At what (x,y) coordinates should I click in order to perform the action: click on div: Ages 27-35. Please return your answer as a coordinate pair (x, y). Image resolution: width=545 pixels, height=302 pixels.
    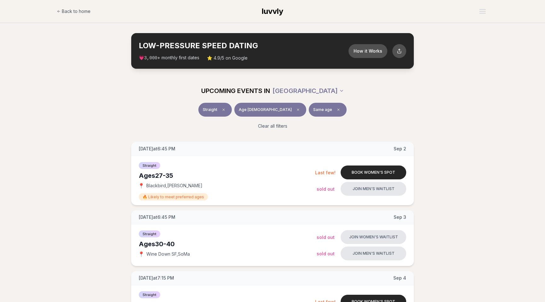
    Looking at the image, I should click on (227, 176).